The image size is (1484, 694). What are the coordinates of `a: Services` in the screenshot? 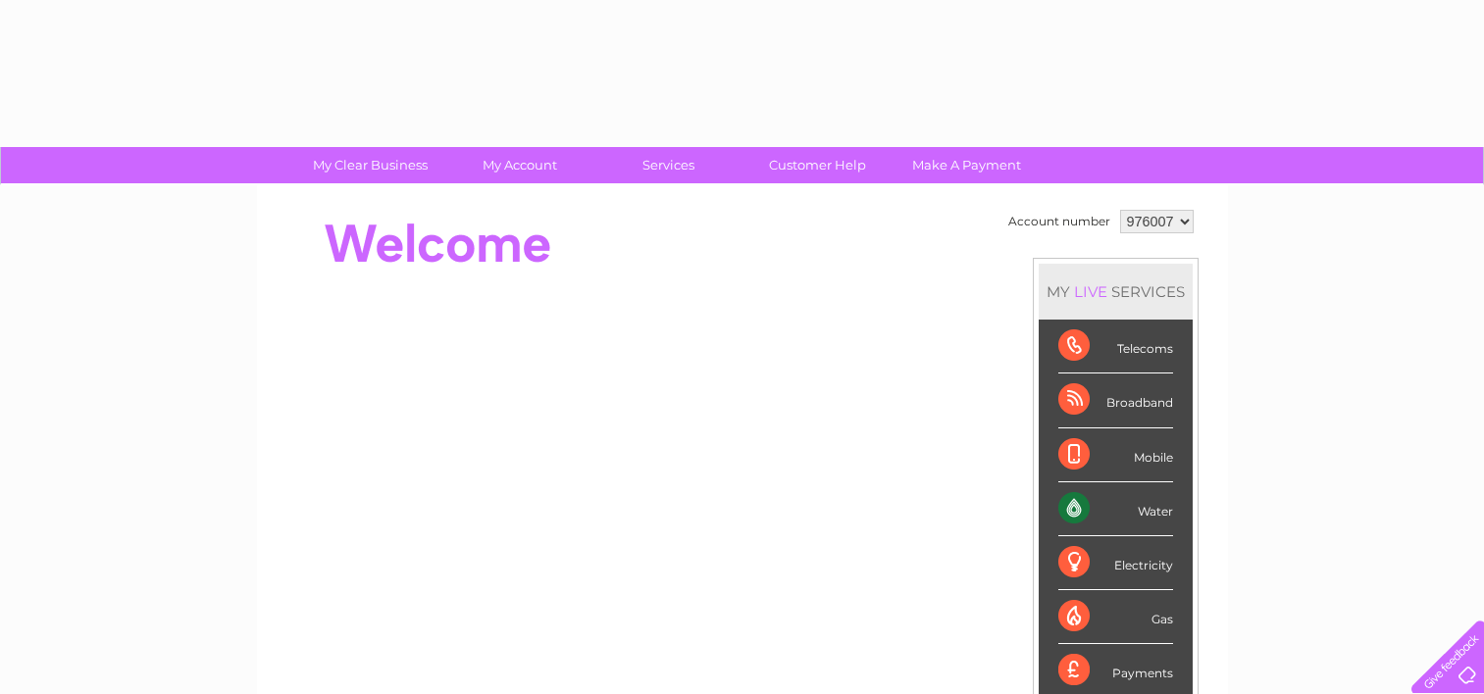 It's located at (668, 165).